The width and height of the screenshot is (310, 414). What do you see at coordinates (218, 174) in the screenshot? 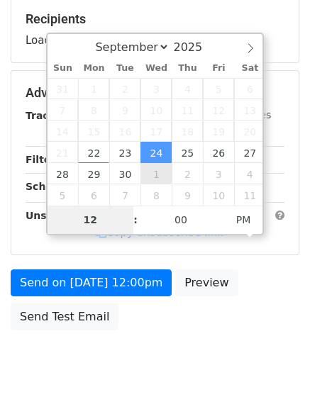
I see `span: October 3, 2025` at bounding box center [218, 174].